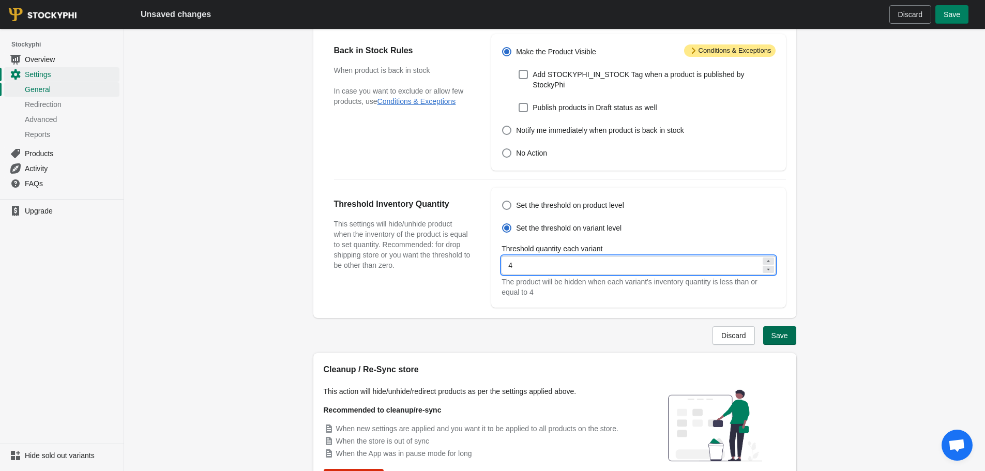 The height and width of the screenshot is (471, 985). What do you see at coordinates (62, 74) in the screenshot?
I see `a: Settings` at bounding box center [62, 74].